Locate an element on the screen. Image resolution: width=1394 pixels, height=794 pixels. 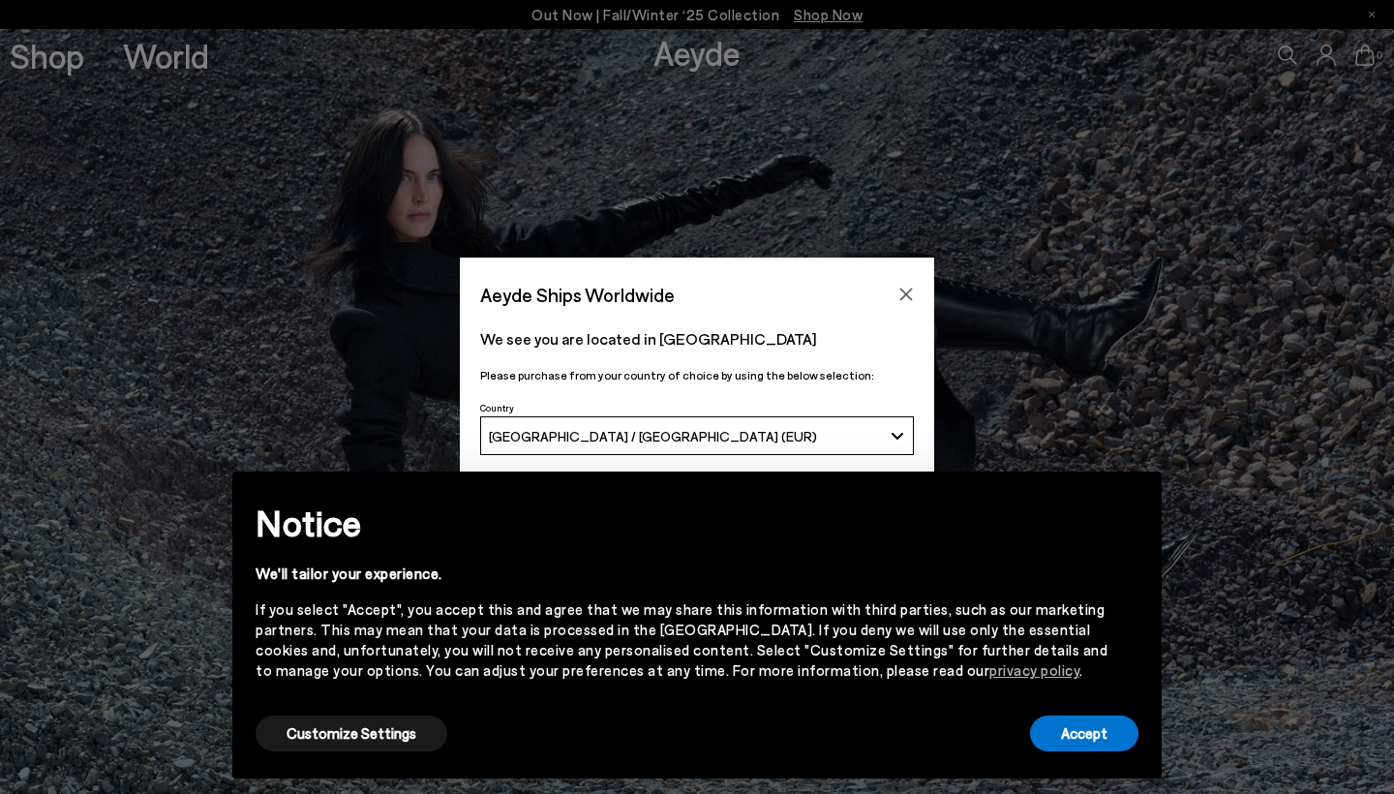
span: Aeyde Ships Worldwide is located at coordinates (577, 294).